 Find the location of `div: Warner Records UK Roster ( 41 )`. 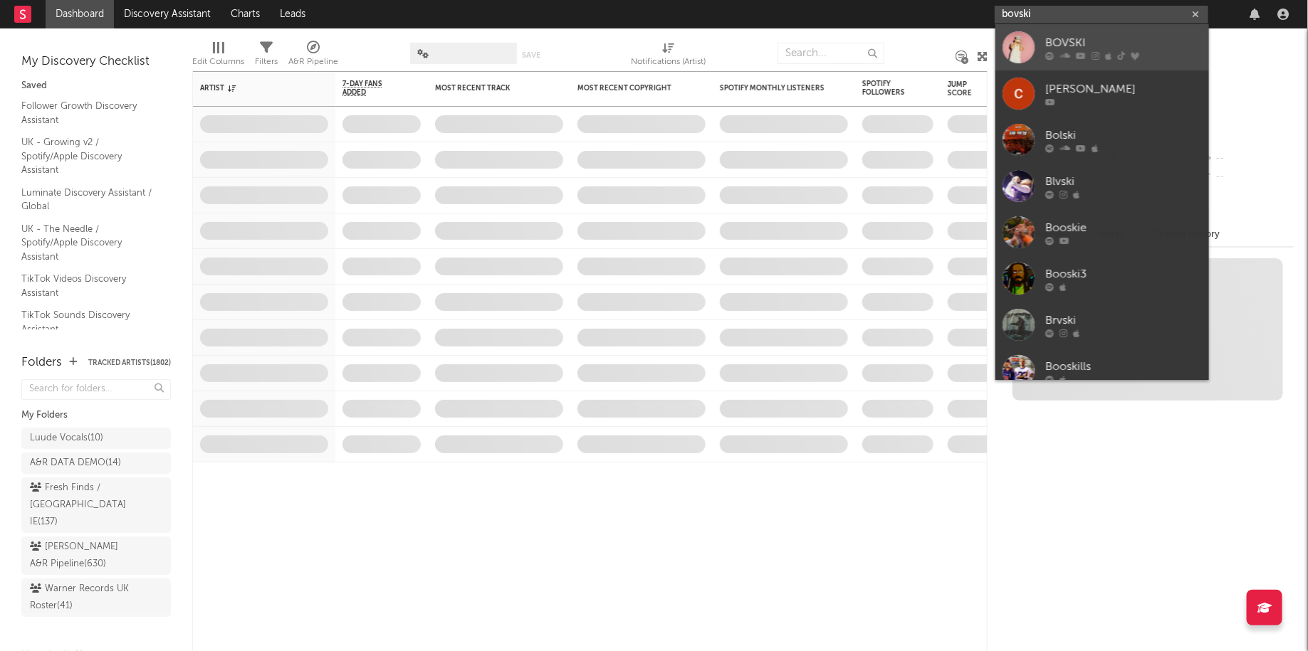

div: Warner Records UK Roster ( 41 ) is located at coordinates (80, 598).